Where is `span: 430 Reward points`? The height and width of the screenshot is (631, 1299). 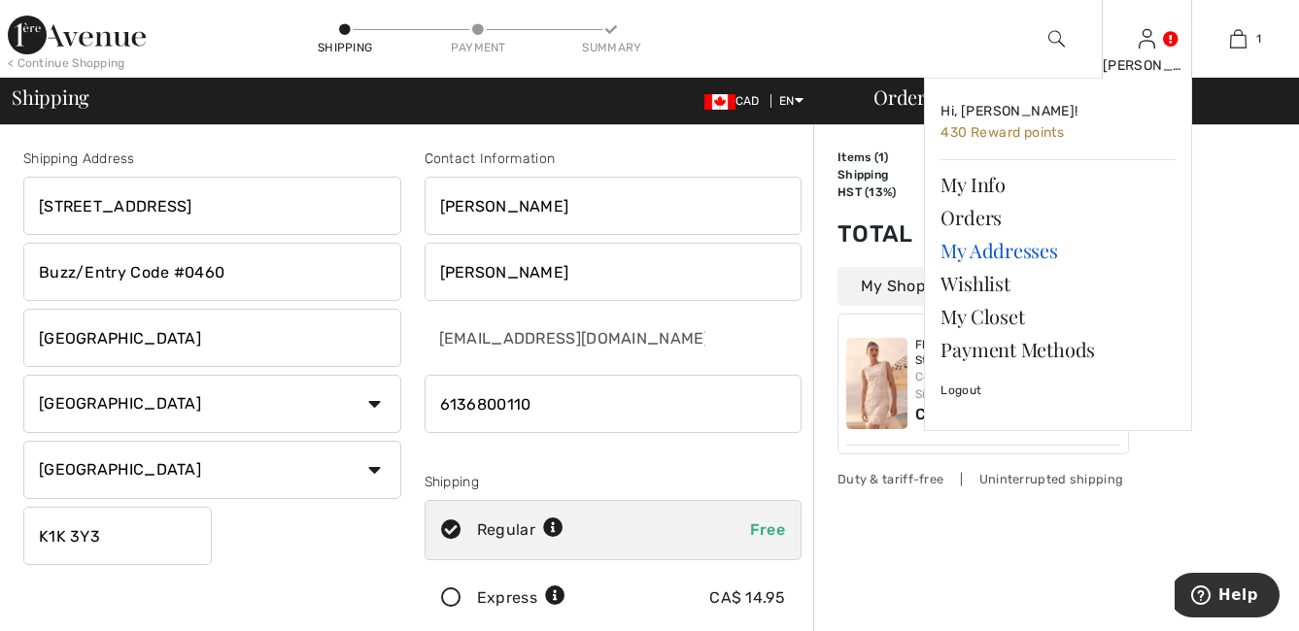 span: 430 Reward points is located at coordinates (1002, 132).